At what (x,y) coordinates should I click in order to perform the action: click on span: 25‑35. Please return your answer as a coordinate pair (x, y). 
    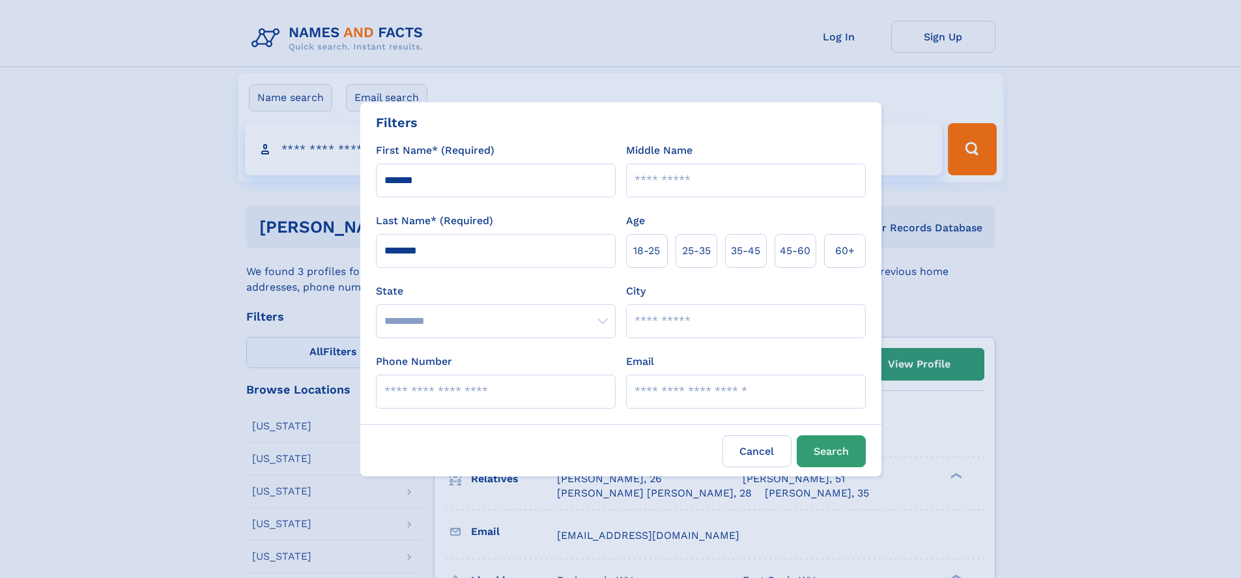
    Looking at the image, I should click on (696, 251).